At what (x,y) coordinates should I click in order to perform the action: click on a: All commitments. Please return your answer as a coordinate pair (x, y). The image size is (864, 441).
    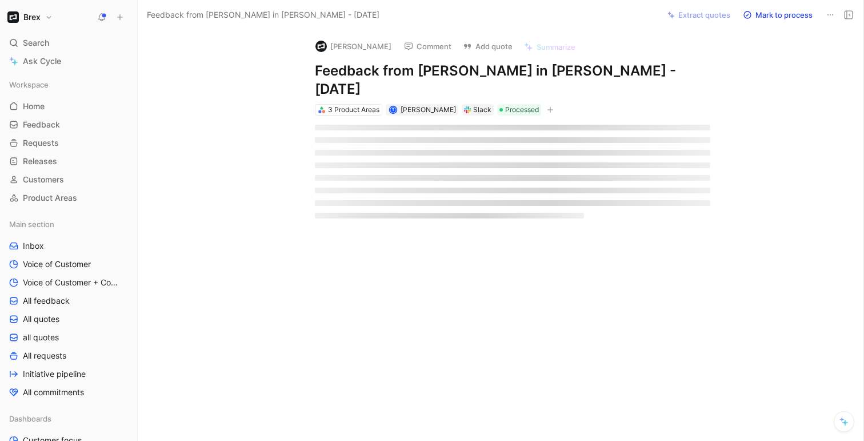
    Looking at the image, I should click on (69, 392).